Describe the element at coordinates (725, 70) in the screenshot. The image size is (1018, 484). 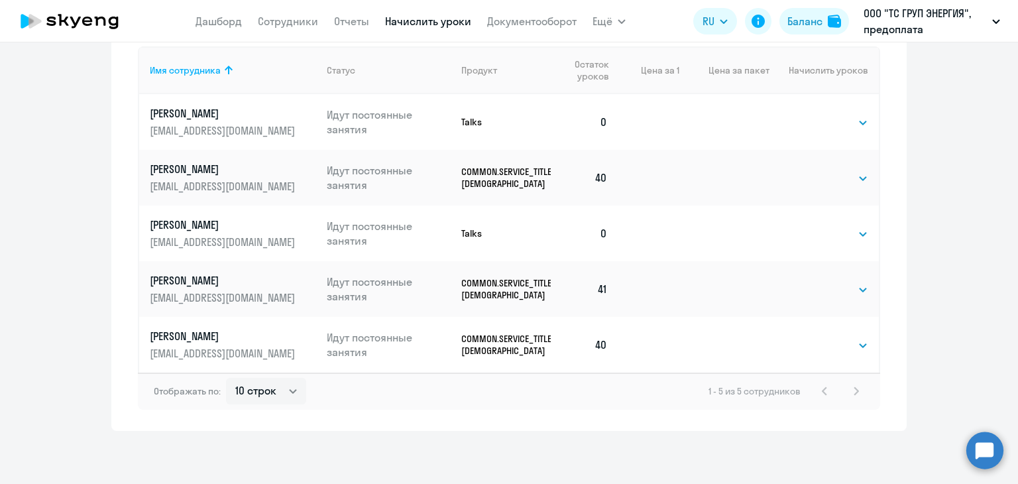
I see `th: Цена за пакет` at that location.